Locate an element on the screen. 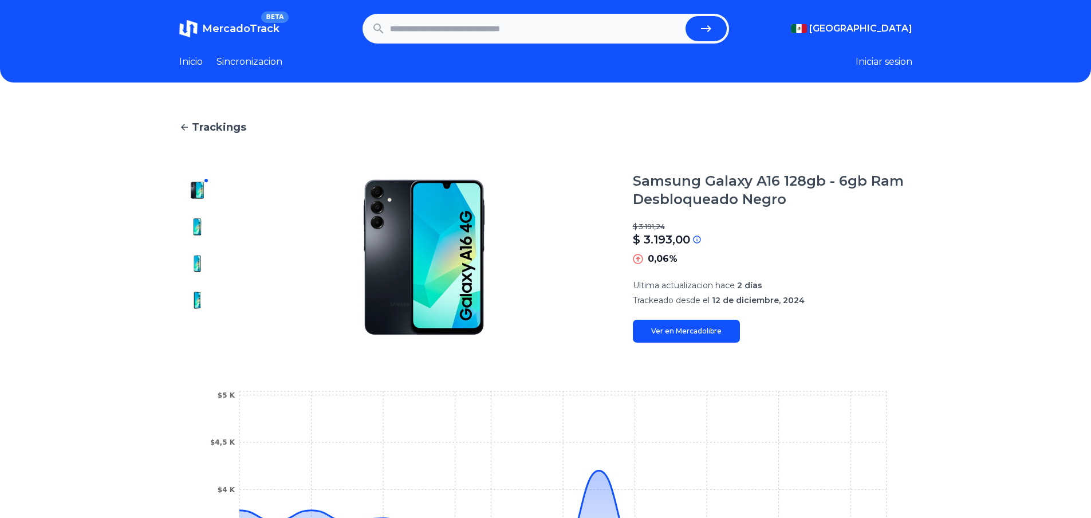 The image size is (1091, 518). span: 2 días is located at coordinates (750, 285).